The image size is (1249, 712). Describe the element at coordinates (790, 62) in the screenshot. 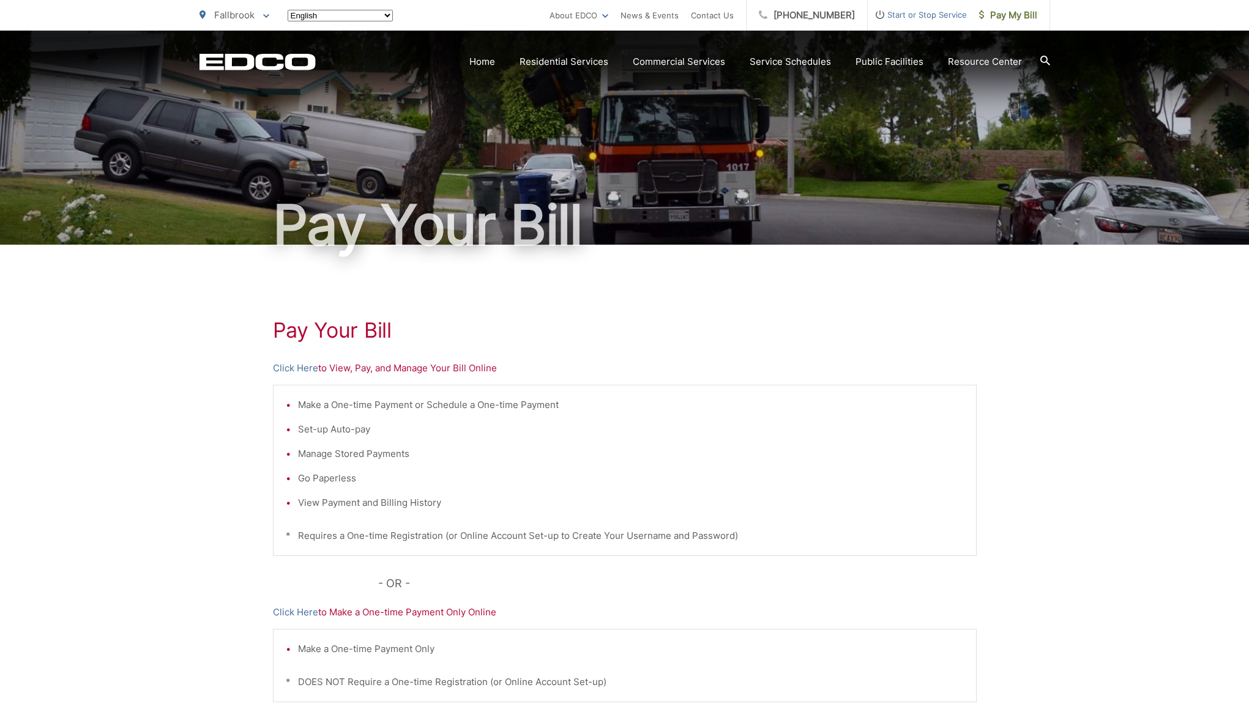

I see `a: Service Schedules` at that location.